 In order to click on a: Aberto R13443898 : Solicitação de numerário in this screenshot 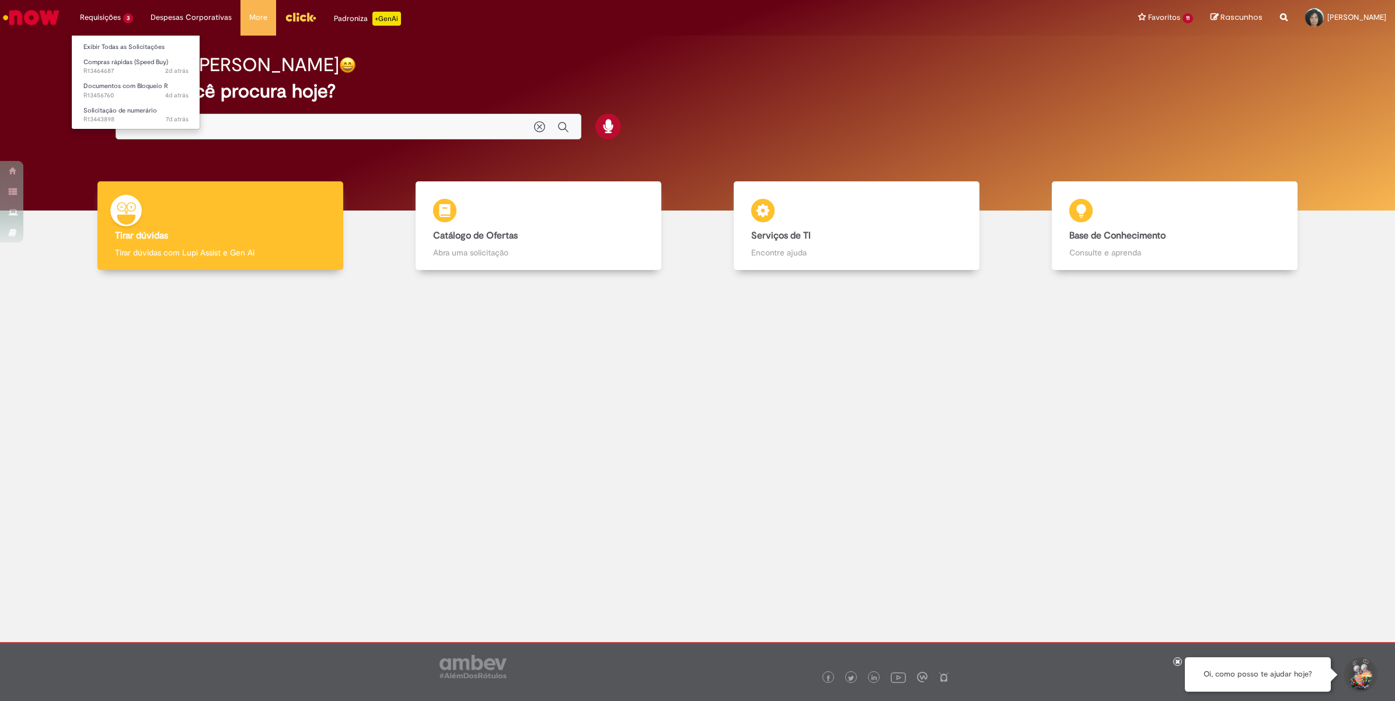, I will do `click(136, 115)`.